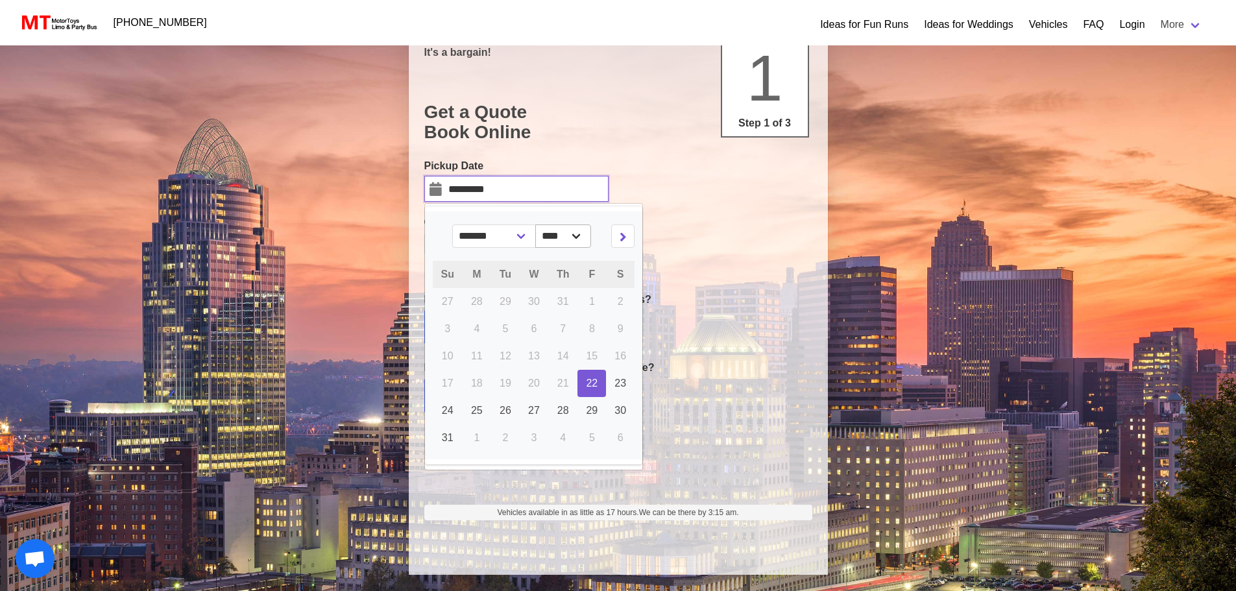 The width and height of the screenshot is (1236, 591). Describe the element at coordinates (505, 383) in the screenshot. I see `span: 19` at that location.